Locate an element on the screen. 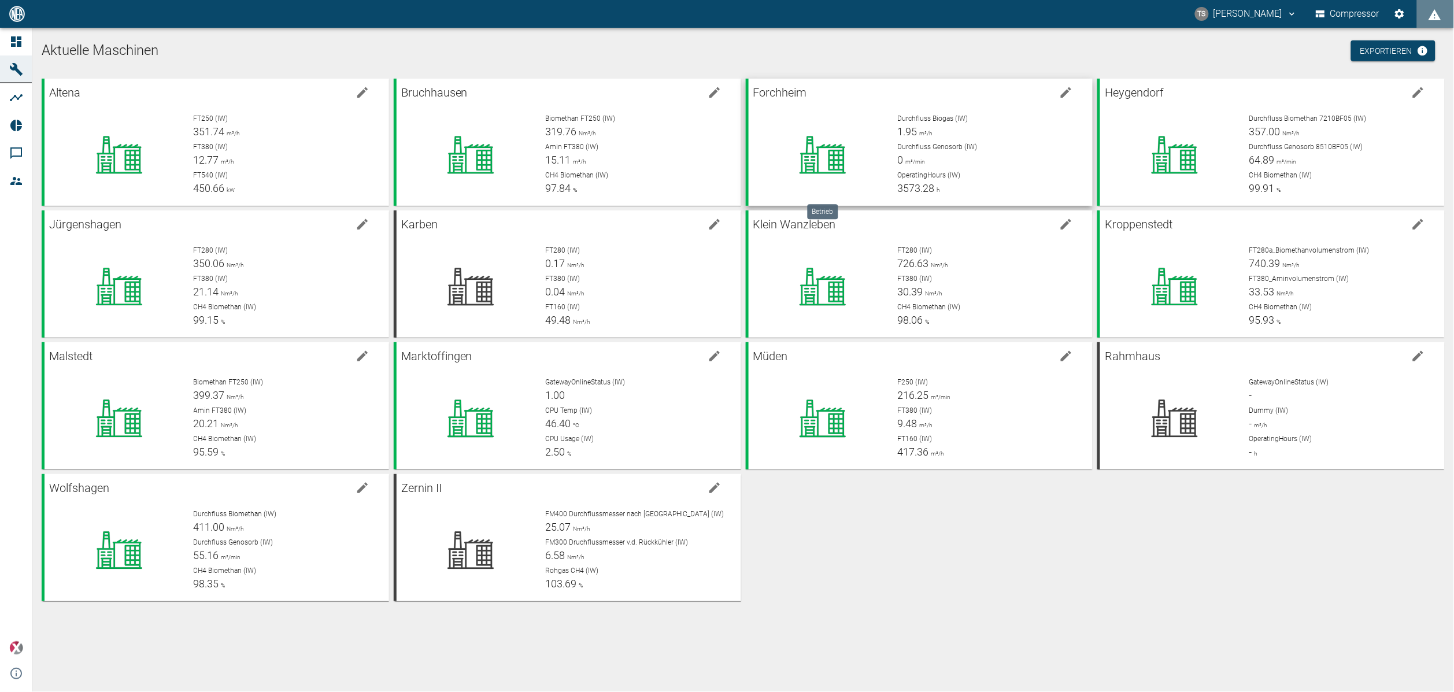  span: Durchfluss Biomethan 7210BF05 (IW) is located at coordinates (1308, 119).